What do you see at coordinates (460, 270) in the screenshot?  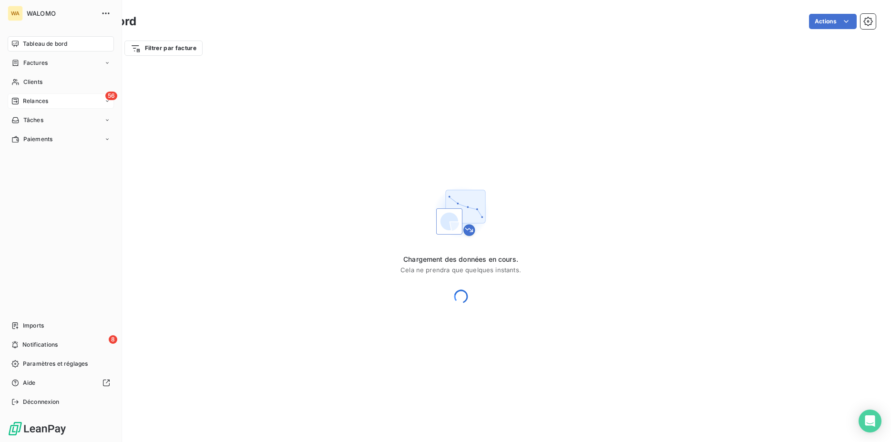 I see `span: Cela ne prendra que quelques instants.` at bounding box center [460, 270].